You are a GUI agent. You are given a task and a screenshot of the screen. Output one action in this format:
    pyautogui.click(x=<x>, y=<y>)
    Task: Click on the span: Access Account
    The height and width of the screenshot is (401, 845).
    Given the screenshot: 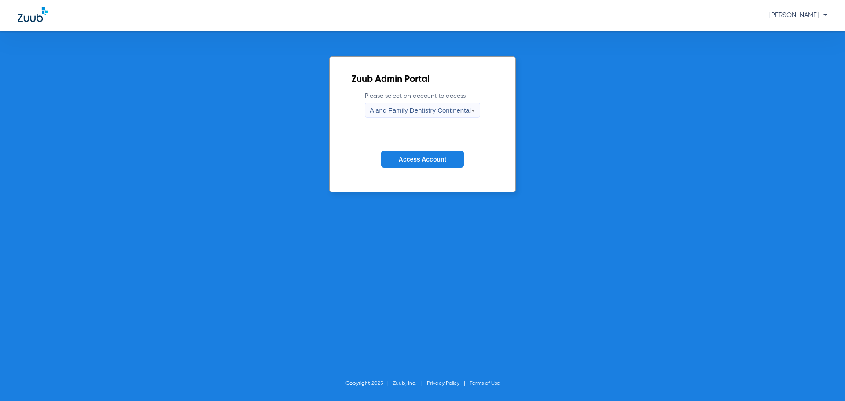 What is the action you would take?
    pyautogui.click(x=423, y=159)
    